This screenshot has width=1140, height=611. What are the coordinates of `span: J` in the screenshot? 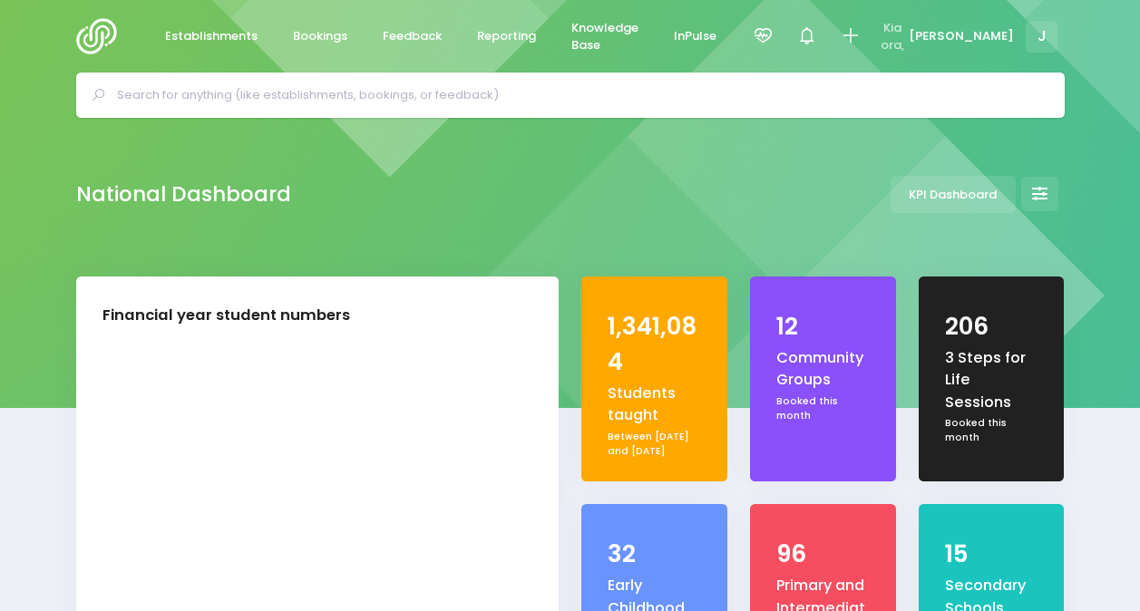 It's located at (1041, 36).